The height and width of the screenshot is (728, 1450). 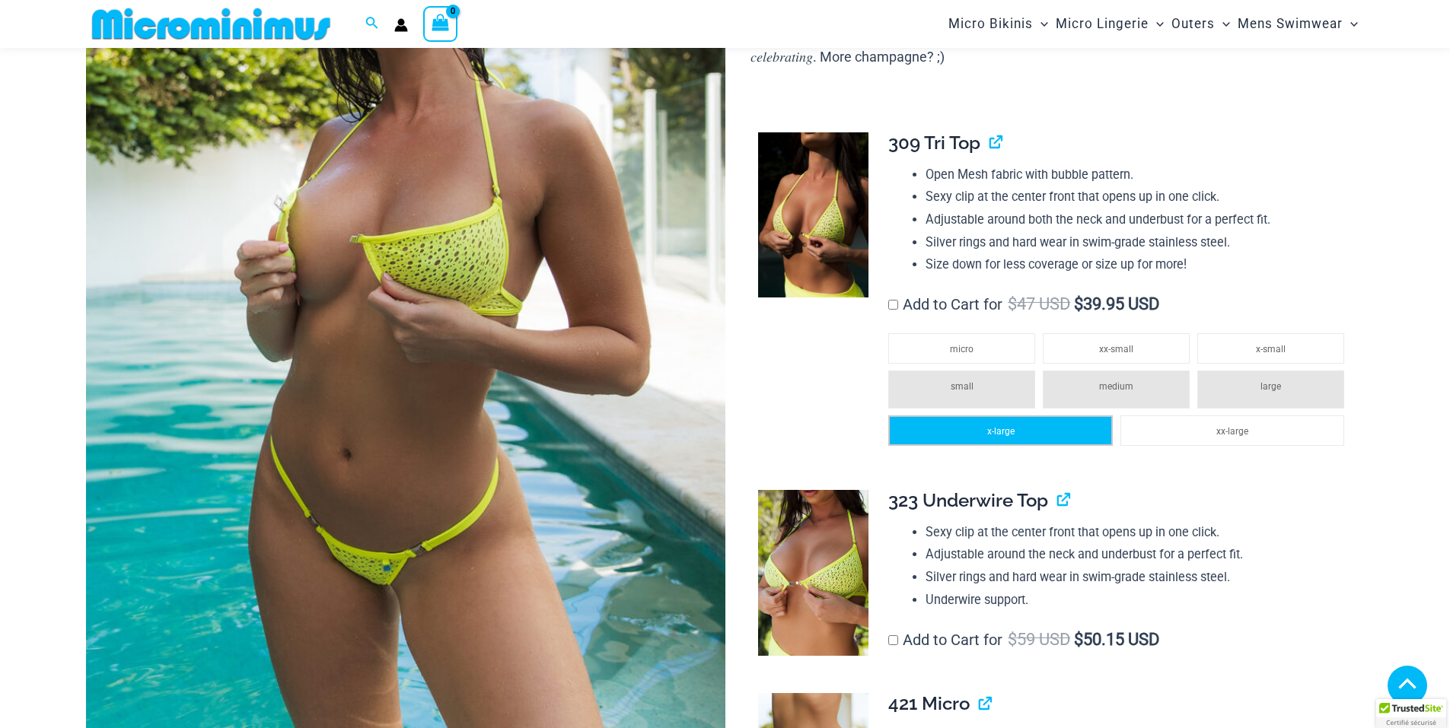 What do you see at coordinates (893, 640) in the screenshot?
I see `input: Add to Cart for$59 USD$50.15 USD` at bounding box center [893, 640].